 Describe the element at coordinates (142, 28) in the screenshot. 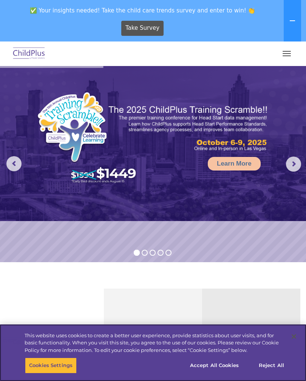

I see `a: Take Survey` at that location.